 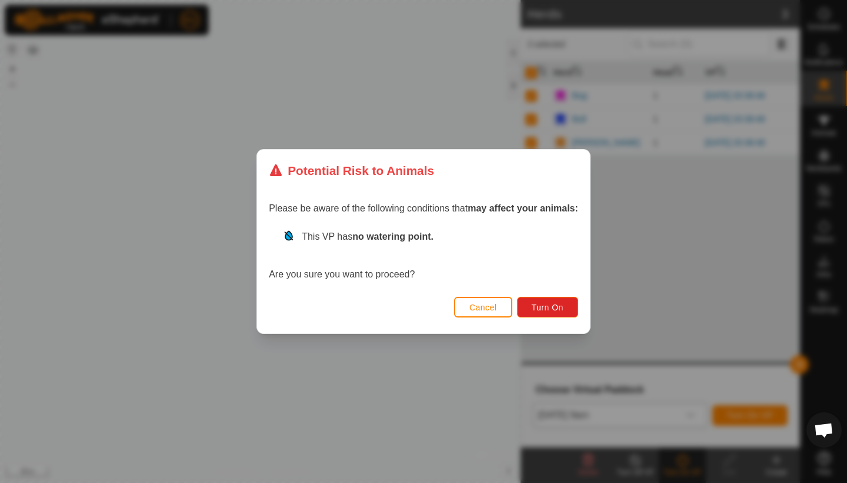 What do you see at coordinates (548, 307) in the screenshot?
I see `button: Turn On` at bounding box center [548, 307].